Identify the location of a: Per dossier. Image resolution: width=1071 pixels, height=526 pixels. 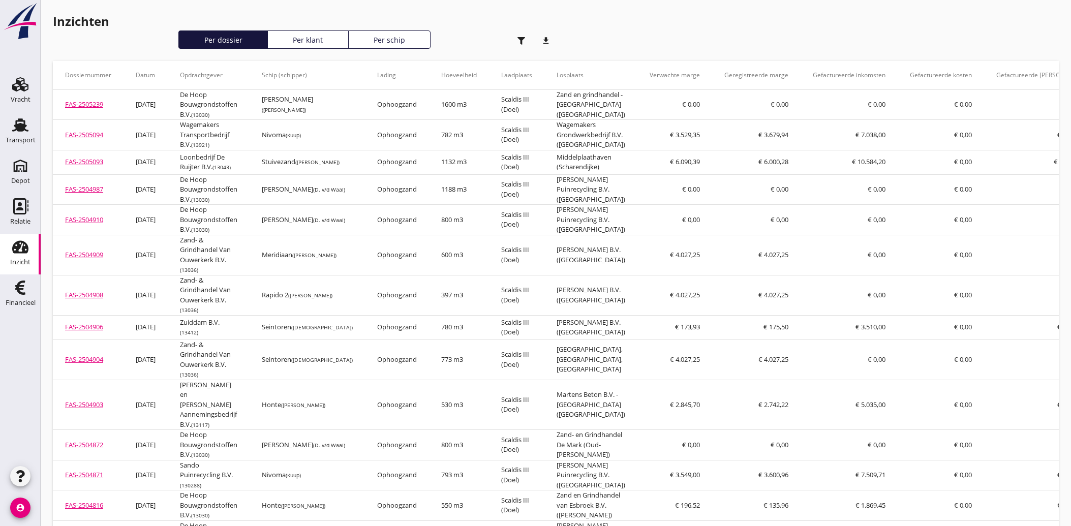
(223, 40).